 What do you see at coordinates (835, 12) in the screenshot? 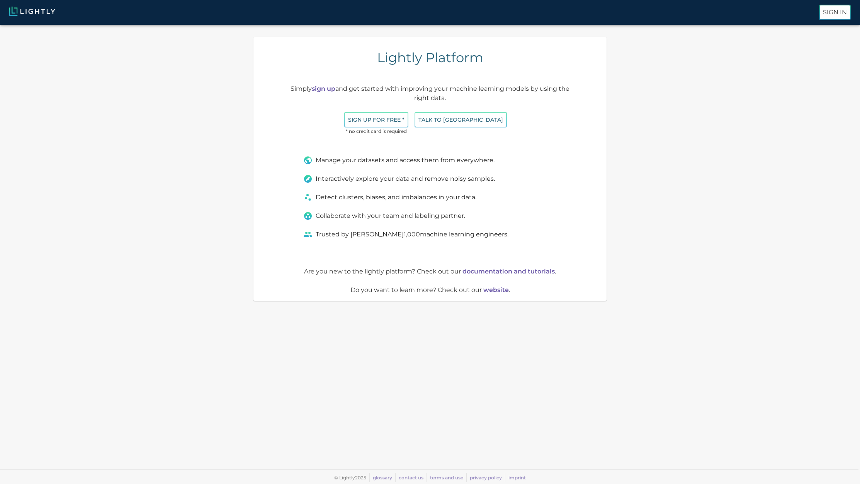
I see `button: Sign In` at bounding box center [835, 12].